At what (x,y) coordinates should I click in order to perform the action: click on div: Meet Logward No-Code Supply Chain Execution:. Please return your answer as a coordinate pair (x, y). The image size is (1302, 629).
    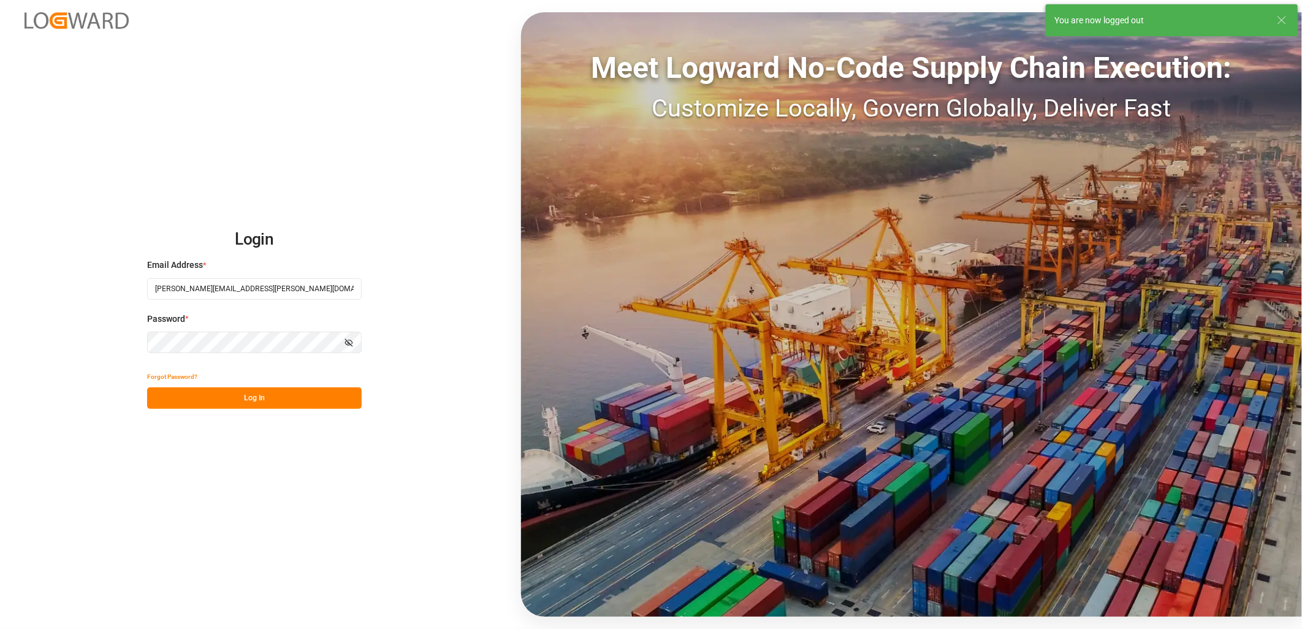
    Looking at the image, I should click on (912, 68).